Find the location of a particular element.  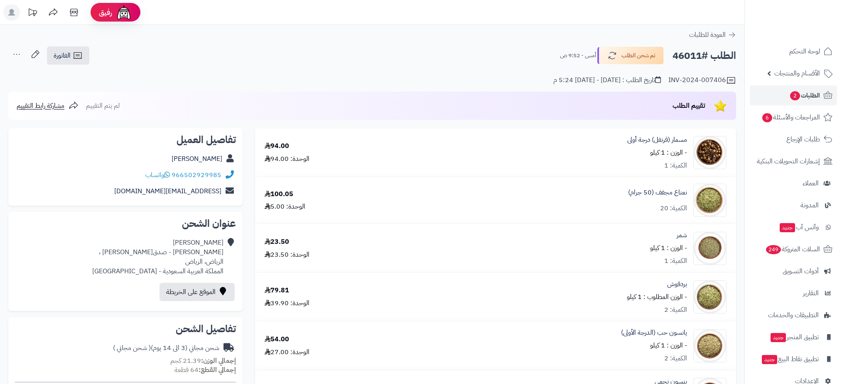

span: ( شحن مجاني ) is located at coordinates (132, 348).